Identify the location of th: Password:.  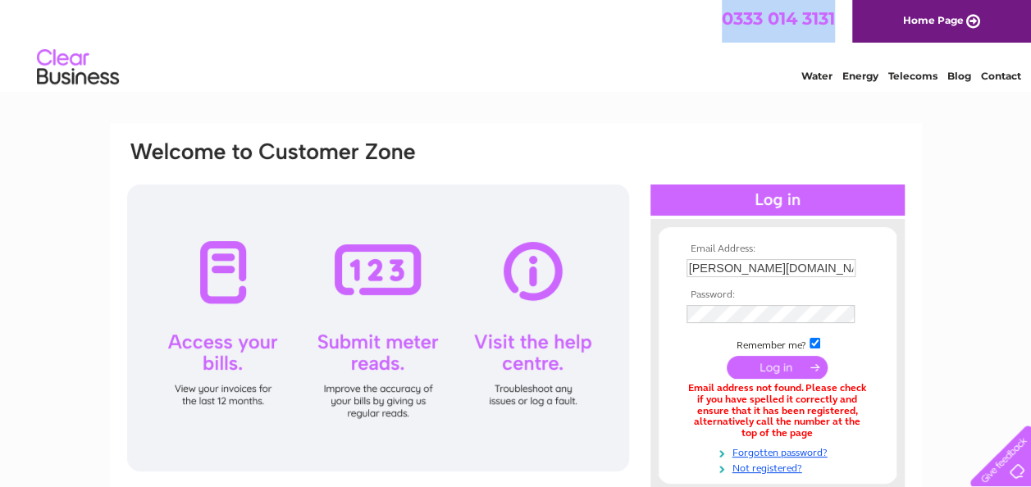
(777, 295).